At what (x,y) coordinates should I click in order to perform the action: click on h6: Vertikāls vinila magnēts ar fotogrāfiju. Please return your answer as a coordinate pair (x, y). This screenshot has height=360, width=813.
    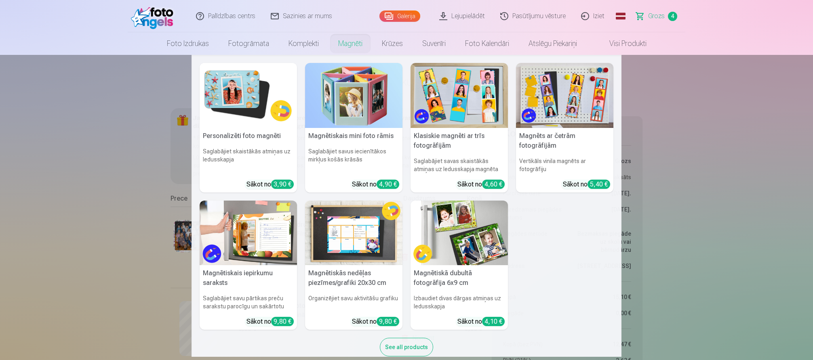
    Looking at the image, I should click on (564, 165).